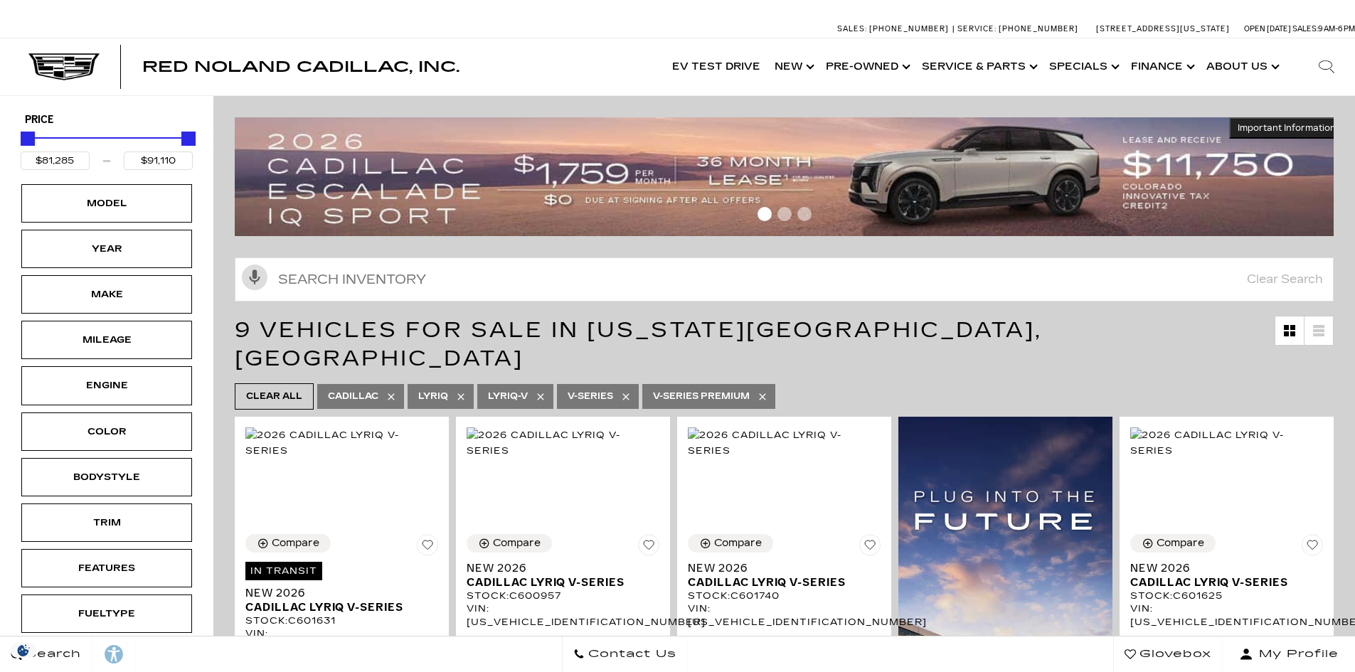  What do you see at coordinates (107, 614) in the screenshot?
I see `div: FueltypeFueltype` at bounding box center [107, 614].